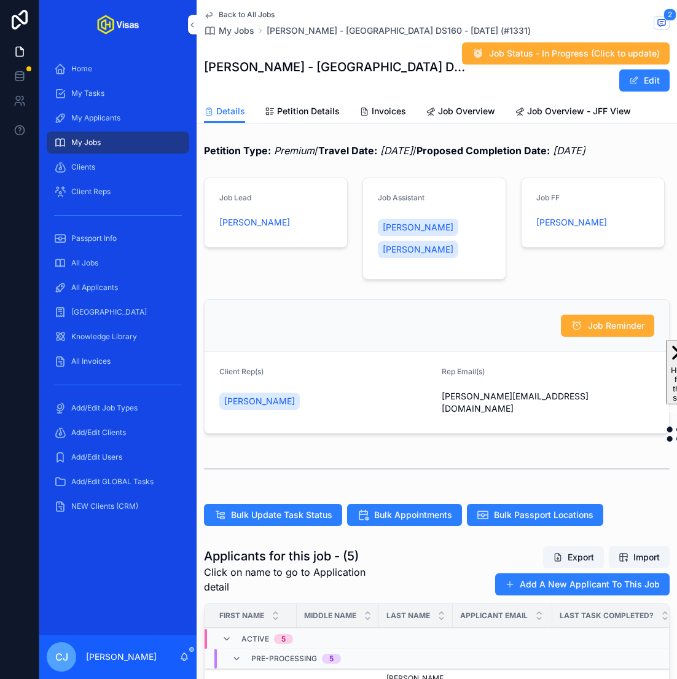  I want to click on span: Active, so click(255, 639).